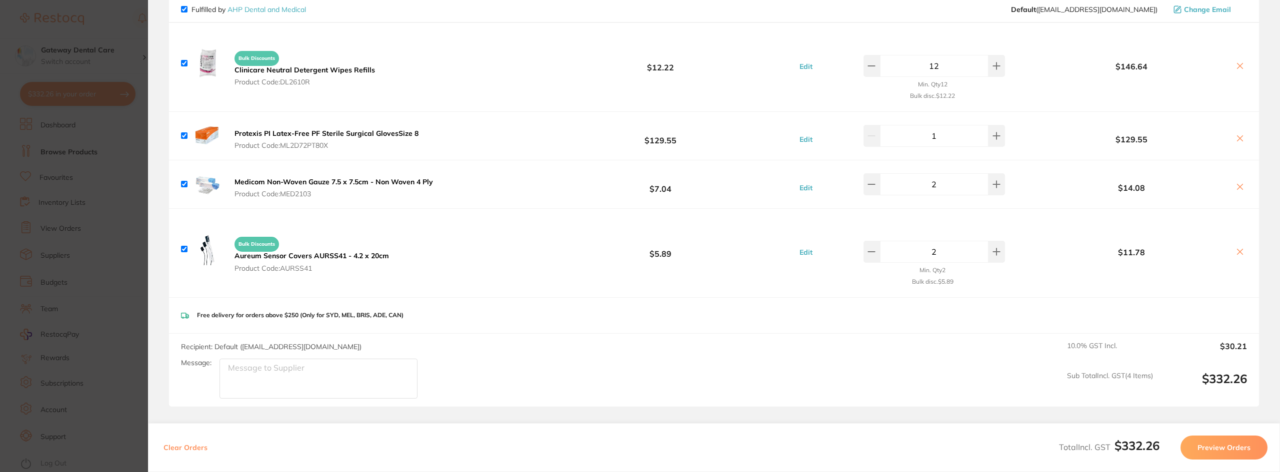 The width and height of the screenshot is (1280, 472). I want to click on b: Default, so click(1023, 9).